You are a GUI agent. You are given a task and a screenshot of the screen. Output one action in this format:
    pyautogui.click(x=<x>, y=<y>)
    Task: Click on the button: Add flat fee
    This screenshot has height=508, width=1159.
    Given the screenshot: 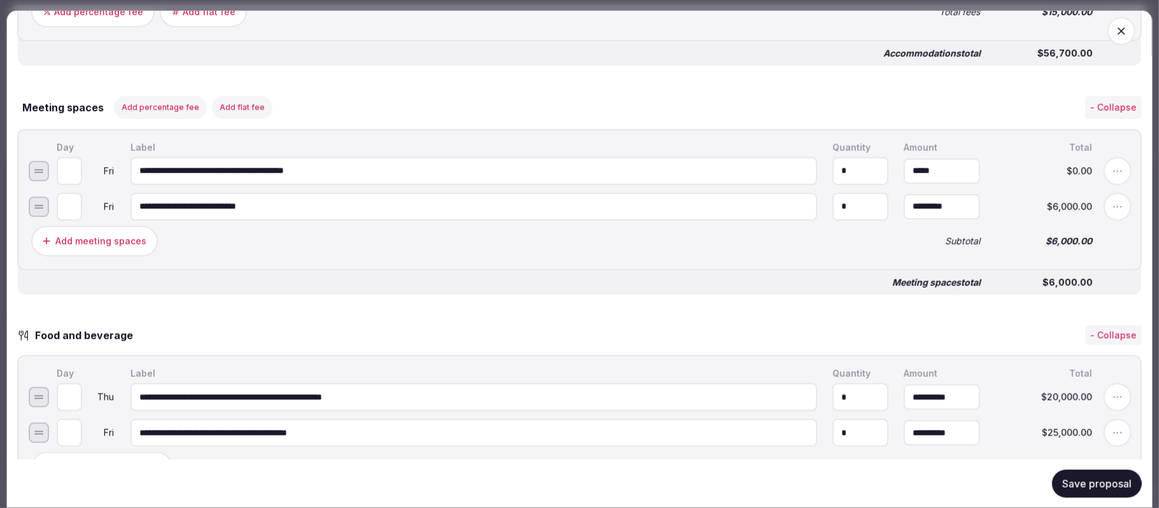 What is the action you would take?
    pyautogui.click(x=242, y=108)
    